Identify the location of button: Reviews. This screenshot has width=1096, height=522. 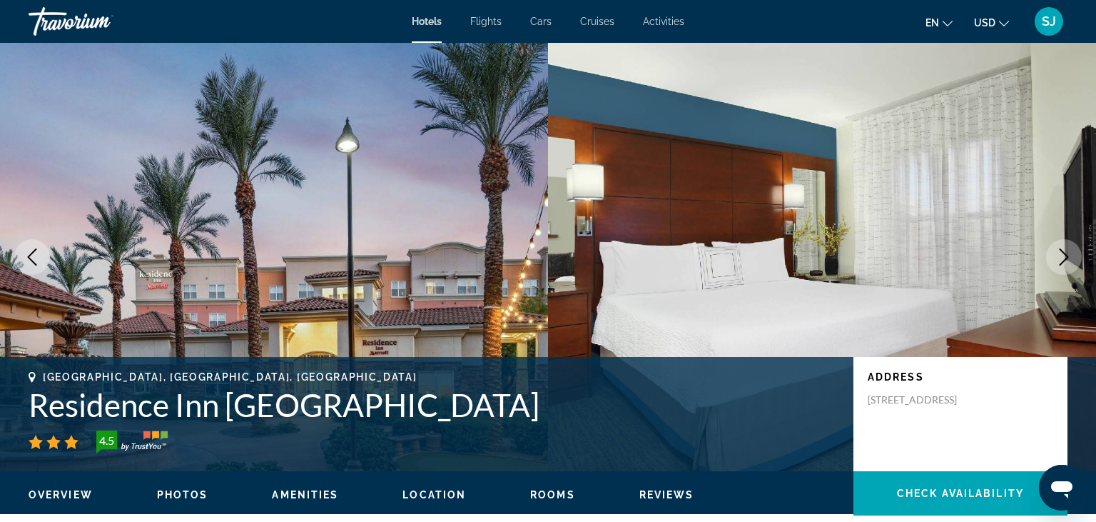
(666, 495).